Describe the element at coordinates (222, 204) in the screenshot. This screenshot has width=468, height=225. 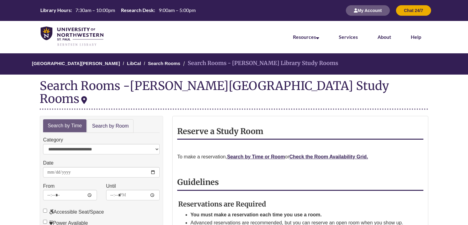
I see `strong: Reservations are Required` at that location.